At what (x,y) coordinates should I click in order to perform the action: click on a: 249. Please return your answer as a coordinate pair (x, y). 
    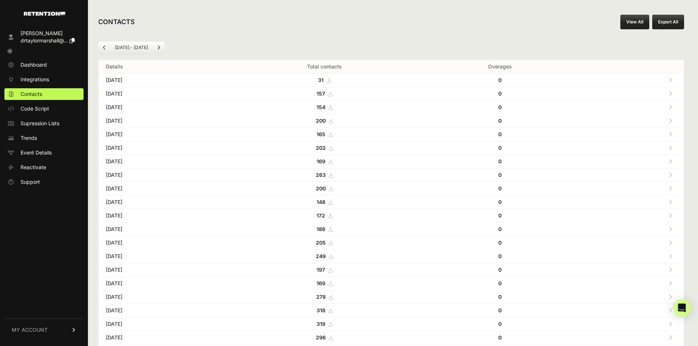
    Looking at the image, I should click on (324, 256).